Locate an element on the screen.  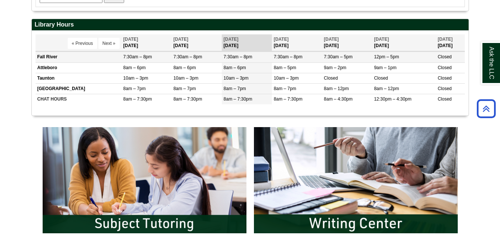
span: 9am – 1pm is located at coordinates (385, 68).